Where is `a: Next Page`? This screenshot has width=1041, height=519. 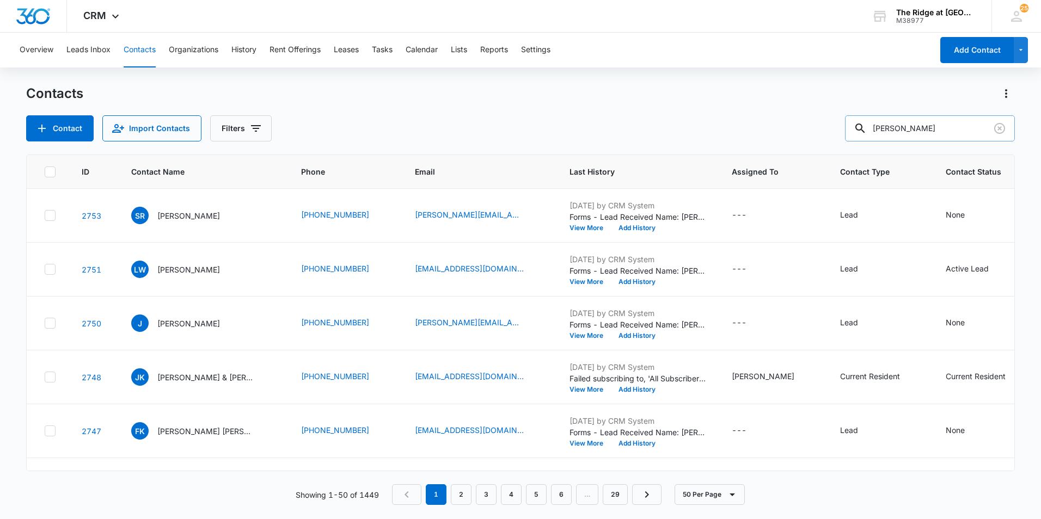 a: Next Page is located at coordinates (647, 495).